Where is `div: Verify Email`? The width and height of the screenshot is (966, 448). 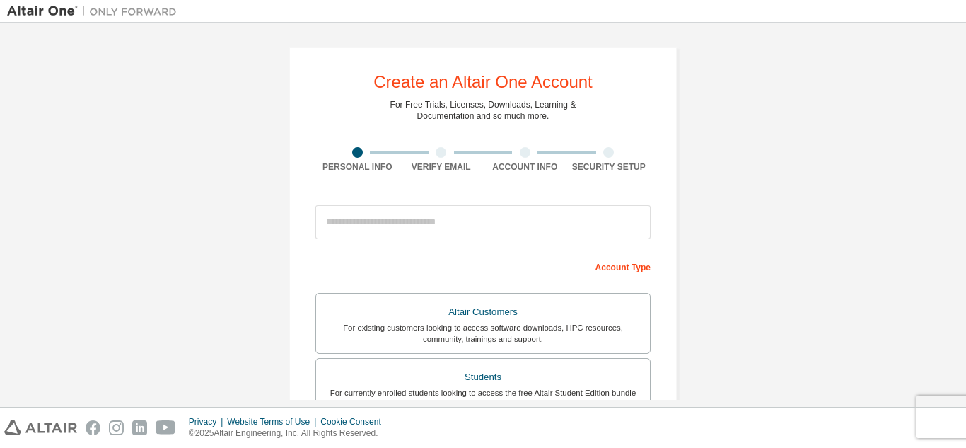
div: Verify Email is located at coordinates (441, 167).